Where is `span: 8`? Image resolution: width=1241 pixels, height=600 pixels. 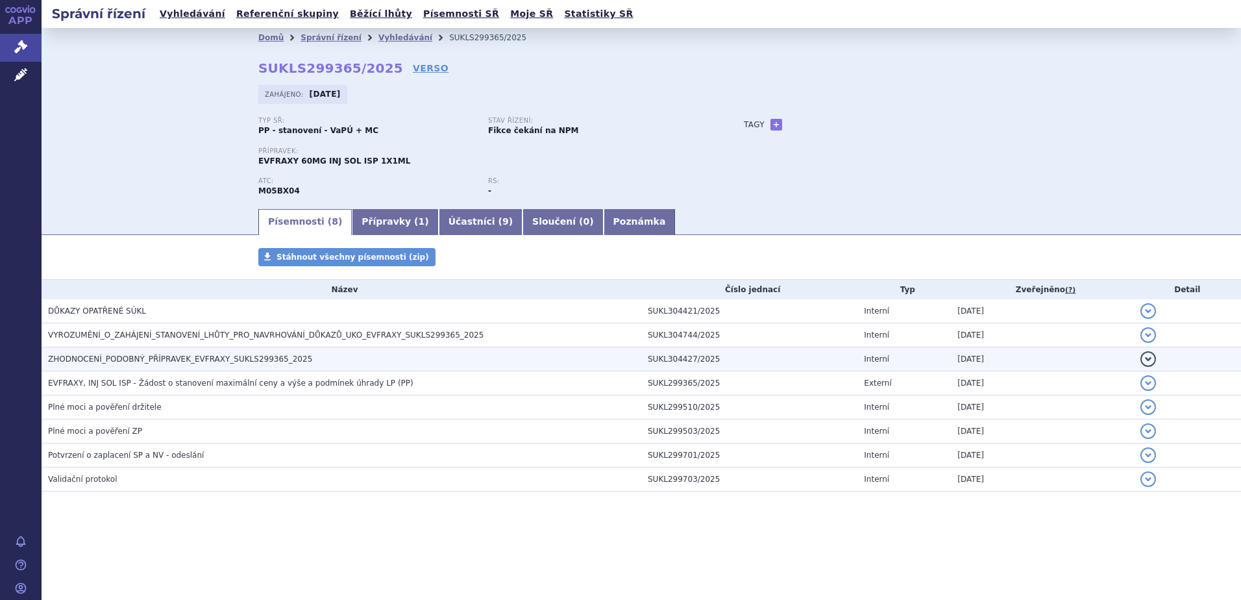 span: 8 is located at coordinates (335, 221).